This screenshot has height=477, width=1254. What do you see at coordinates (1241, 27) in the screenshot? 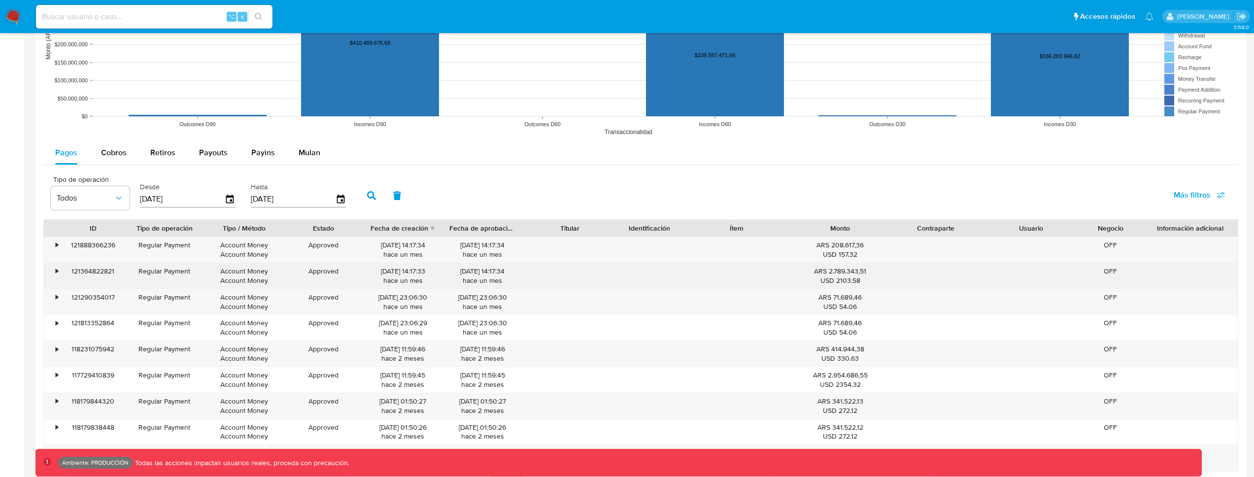
I see `span: 3.158.0` at bounding box center [1241, 27].